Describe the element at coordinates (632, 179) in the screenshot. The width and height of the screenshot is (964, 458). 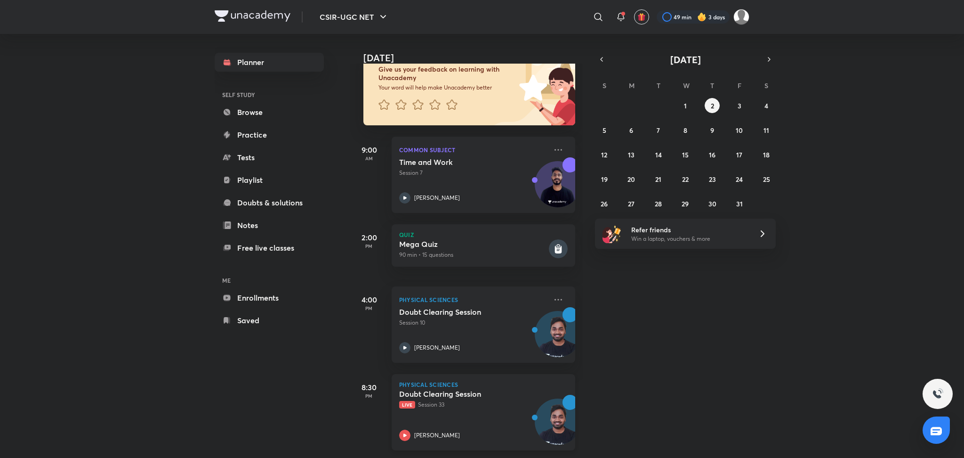
I see `button: October 20, 2025` at that location.